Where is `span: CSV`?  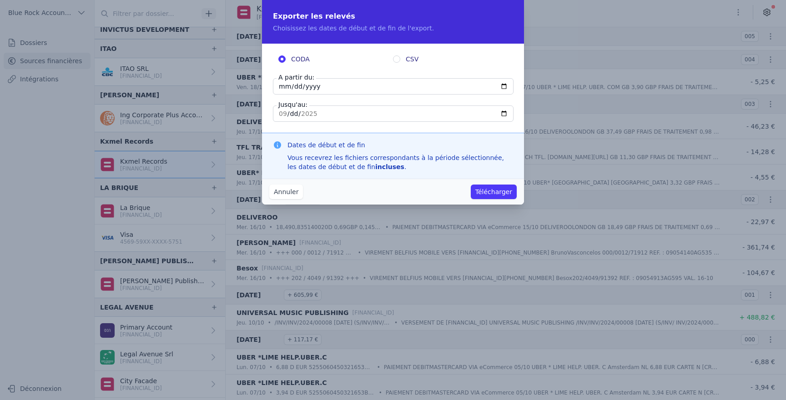 span: CSV is located at coordinates (412, 59).